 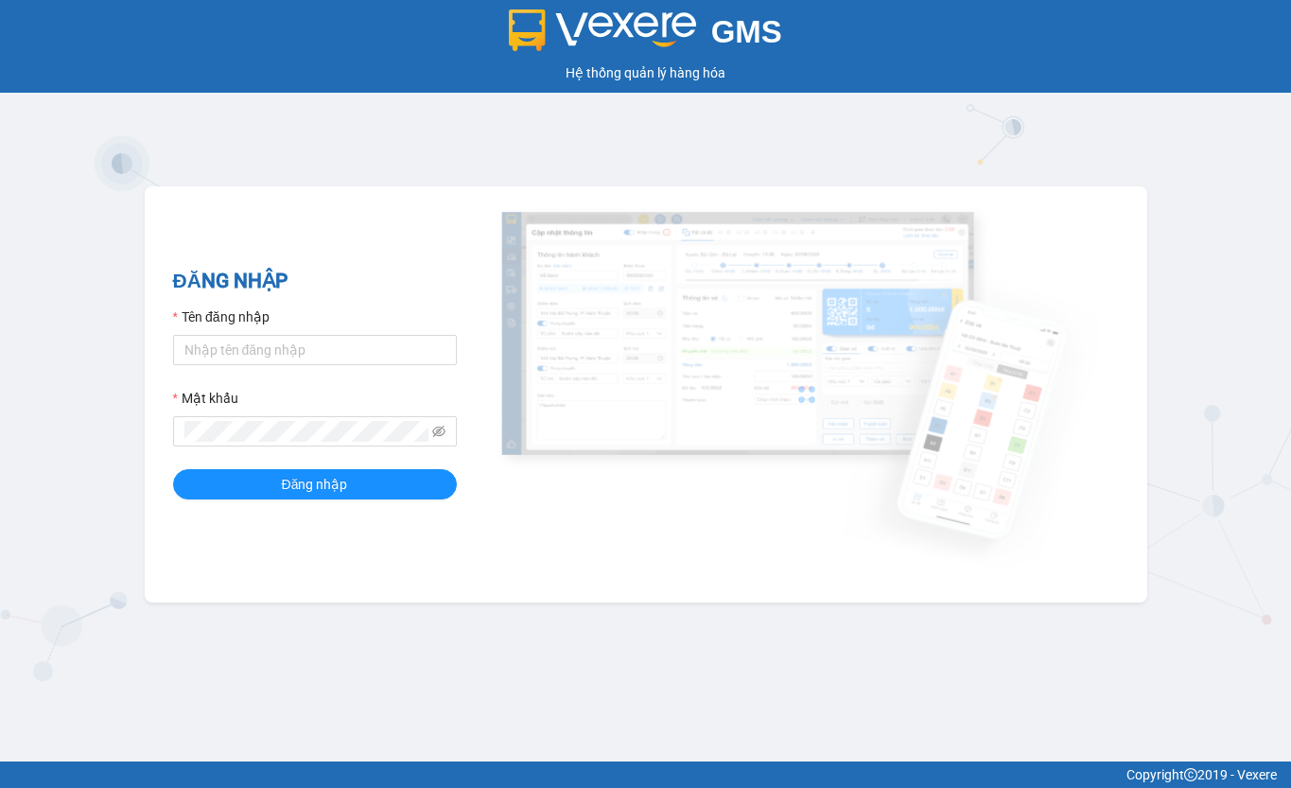 I want to click on span: eye-invisible, so click(x=439, y=431).